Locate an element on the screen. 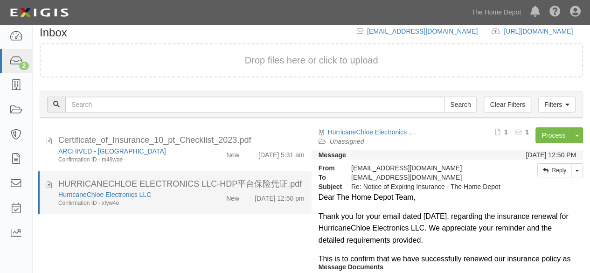 The height and width of the screenshot is (273, 590). i: Help Center - Complianz is located at coordinates (555, 12).